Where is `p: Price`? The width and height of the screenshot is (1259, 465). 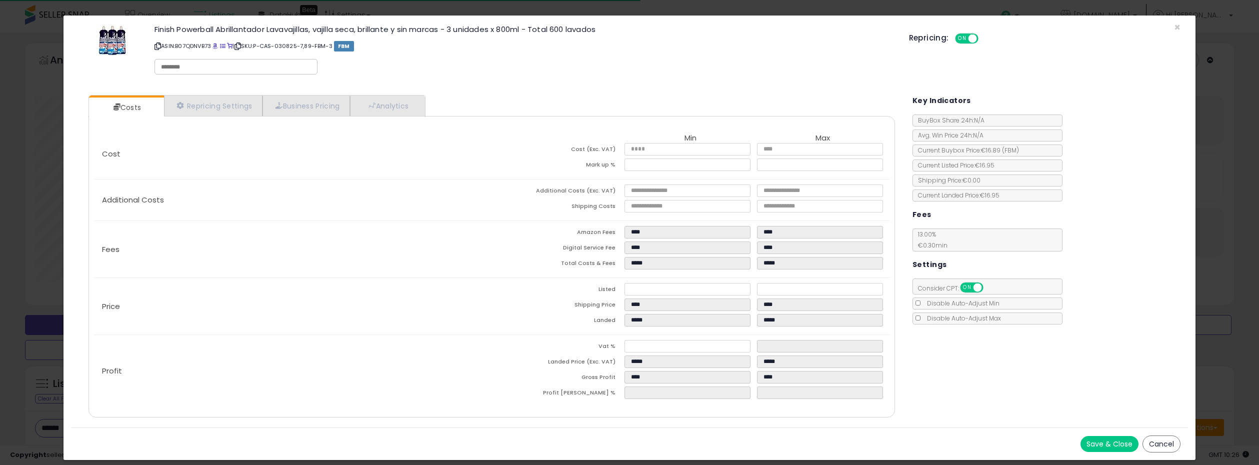 p: Price is located at coordinates (293, 306).